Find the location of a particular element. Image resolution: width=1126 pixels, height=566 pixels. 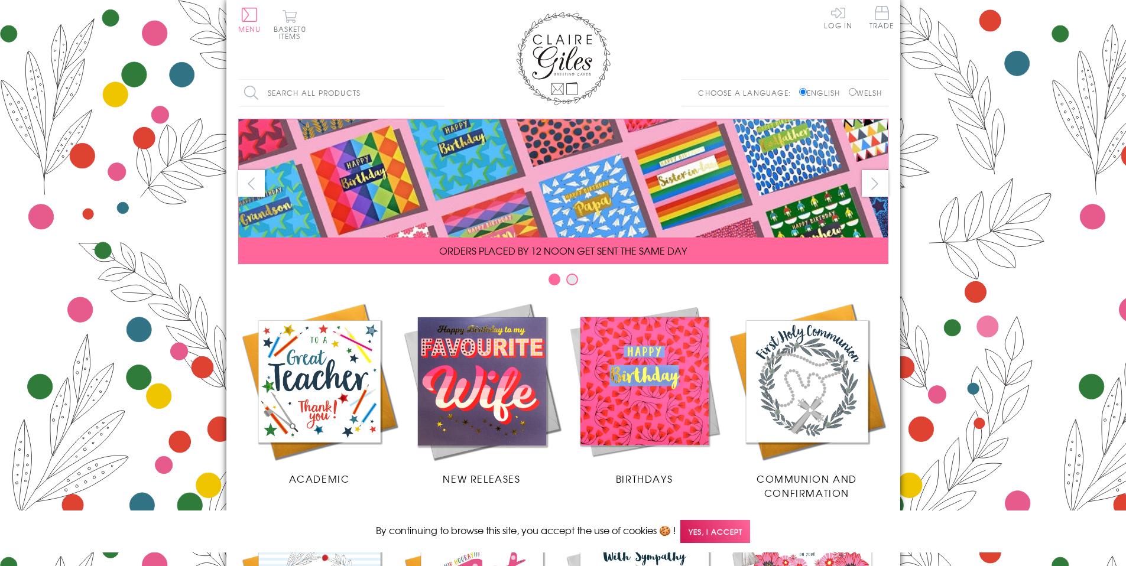

span: ORDERS PLACED BY 12 NOON GET SENT THE SAME DAY is located at coordinates (563, 251).